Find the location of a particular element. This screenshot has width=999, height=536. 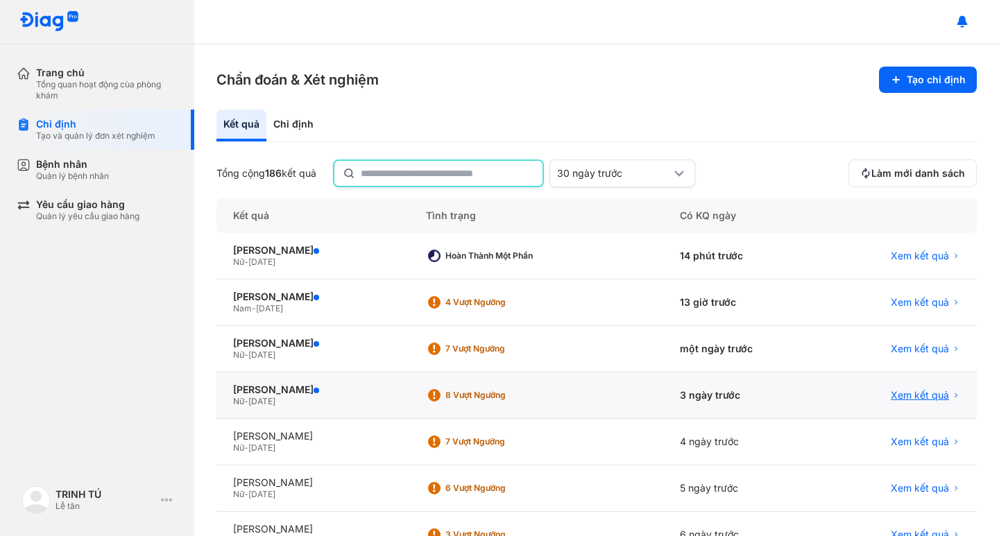

div: 5 ngày trước is located at coordinates (743, 488).